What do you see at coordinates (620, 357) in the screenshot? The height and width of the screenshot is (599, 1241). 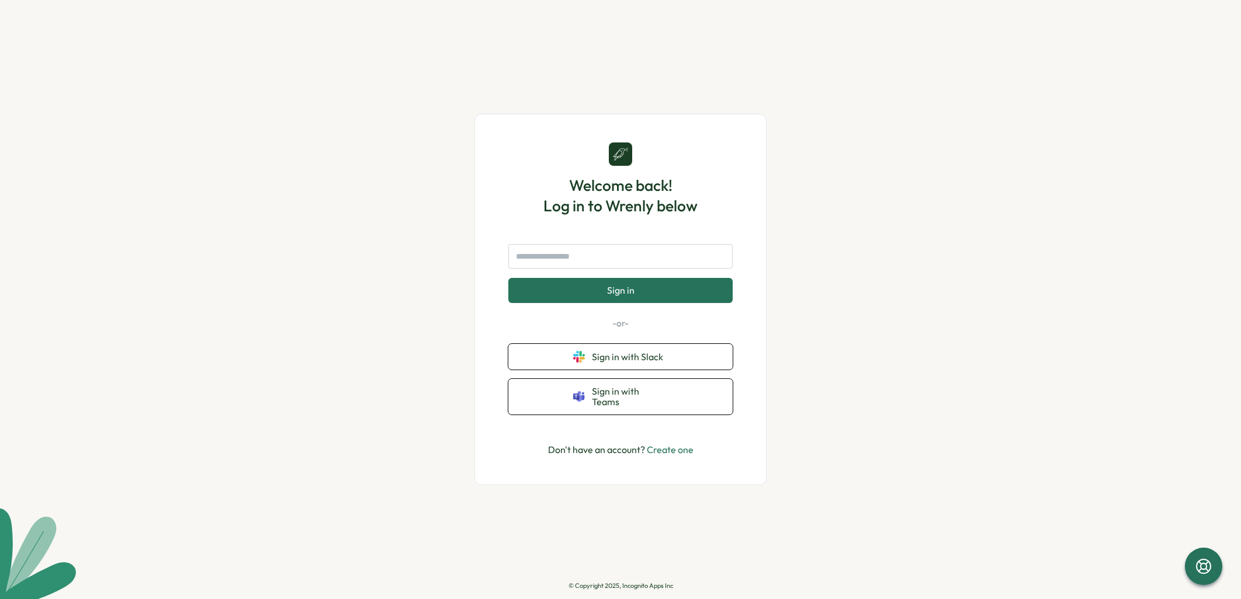 I see `button: Sign in with Slack` at bounding box center [620, 357].